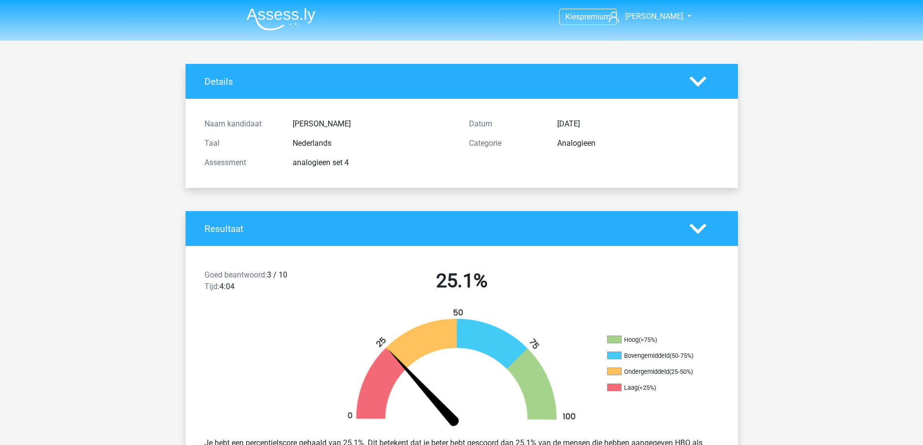 Image resolution: width=923 pixels, height=445 pixels. What do you see at coordinates (235, 275) in the screenshot?
I see `span: Goed beantwoord:` at bounding box center [235, 275].